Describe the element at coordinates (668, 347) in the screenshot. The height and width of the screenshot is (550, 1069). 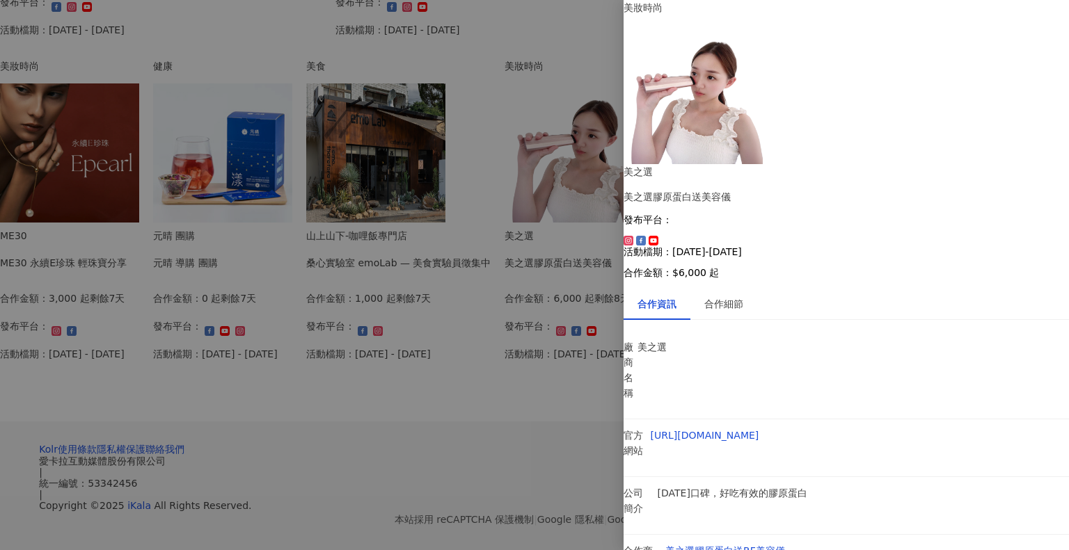
I see `p: 美之選` at that location.